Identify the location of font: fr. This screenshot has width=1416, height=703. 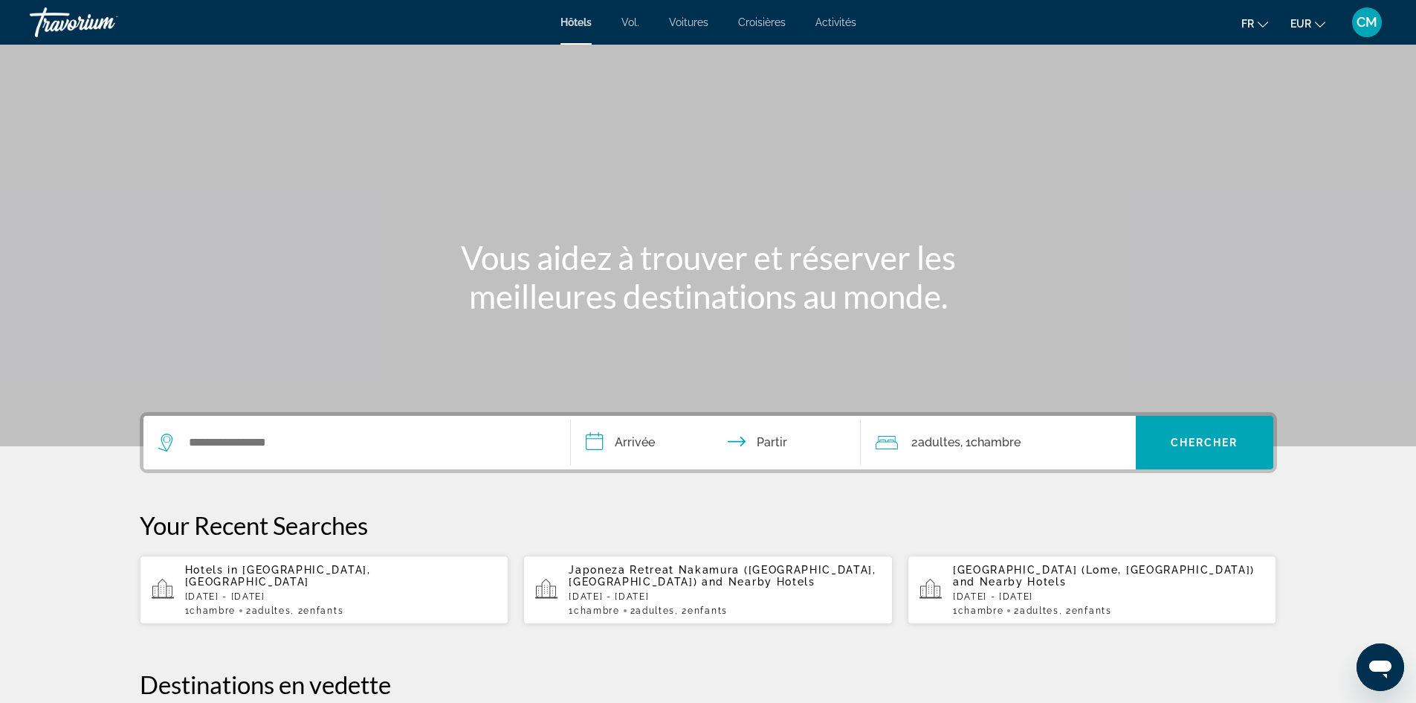
(1247, 24).